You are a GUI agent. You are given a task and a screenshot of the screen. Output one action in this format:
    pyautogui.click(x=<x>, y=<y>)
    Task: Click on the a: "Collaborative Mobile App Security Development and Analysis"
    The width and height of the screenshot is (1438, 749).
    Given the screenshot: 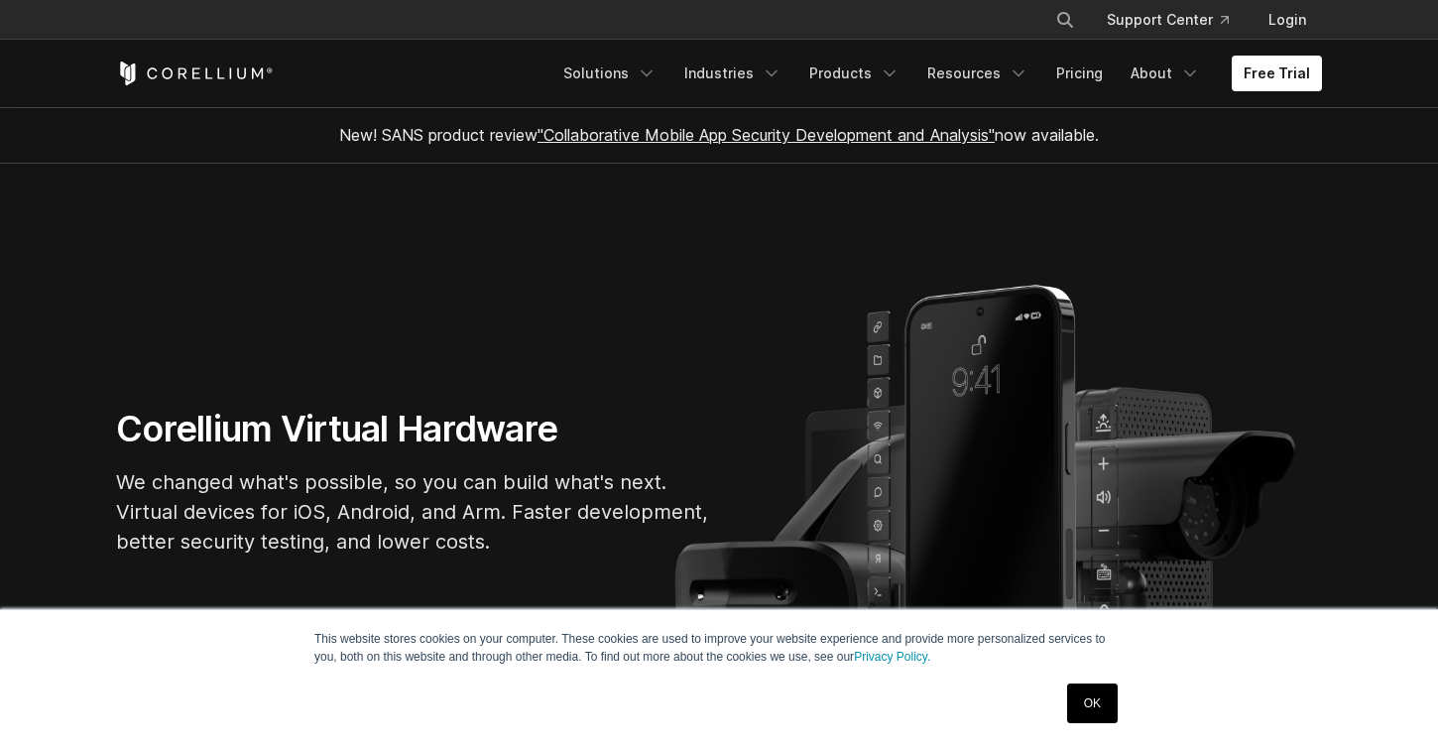 What is the action you would take?
    pyautogui.click(x=766, y=135)
    